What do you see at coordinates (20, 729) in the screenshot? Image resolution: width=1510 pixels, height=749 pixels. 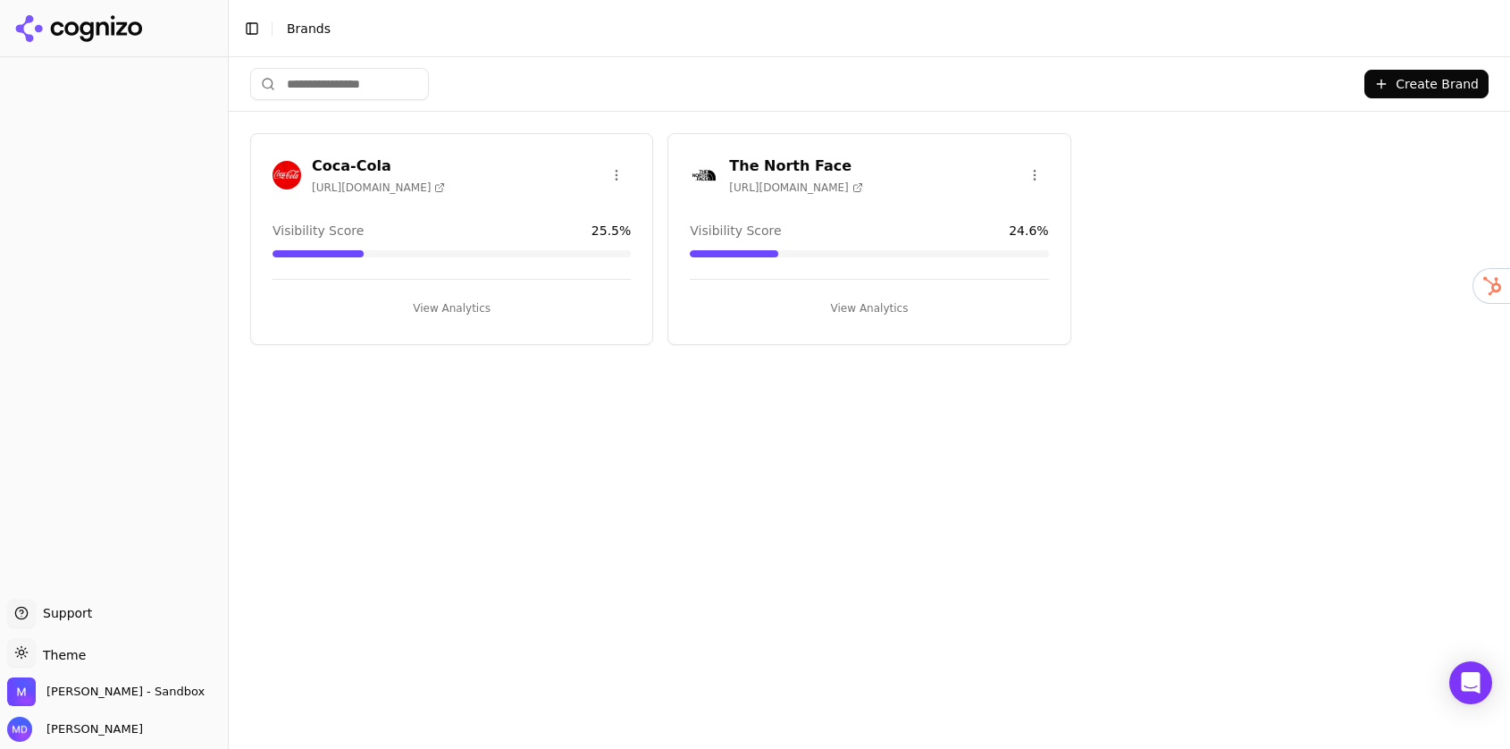 I see `img: Melissa Dowd` at bounding box center [20, 729].